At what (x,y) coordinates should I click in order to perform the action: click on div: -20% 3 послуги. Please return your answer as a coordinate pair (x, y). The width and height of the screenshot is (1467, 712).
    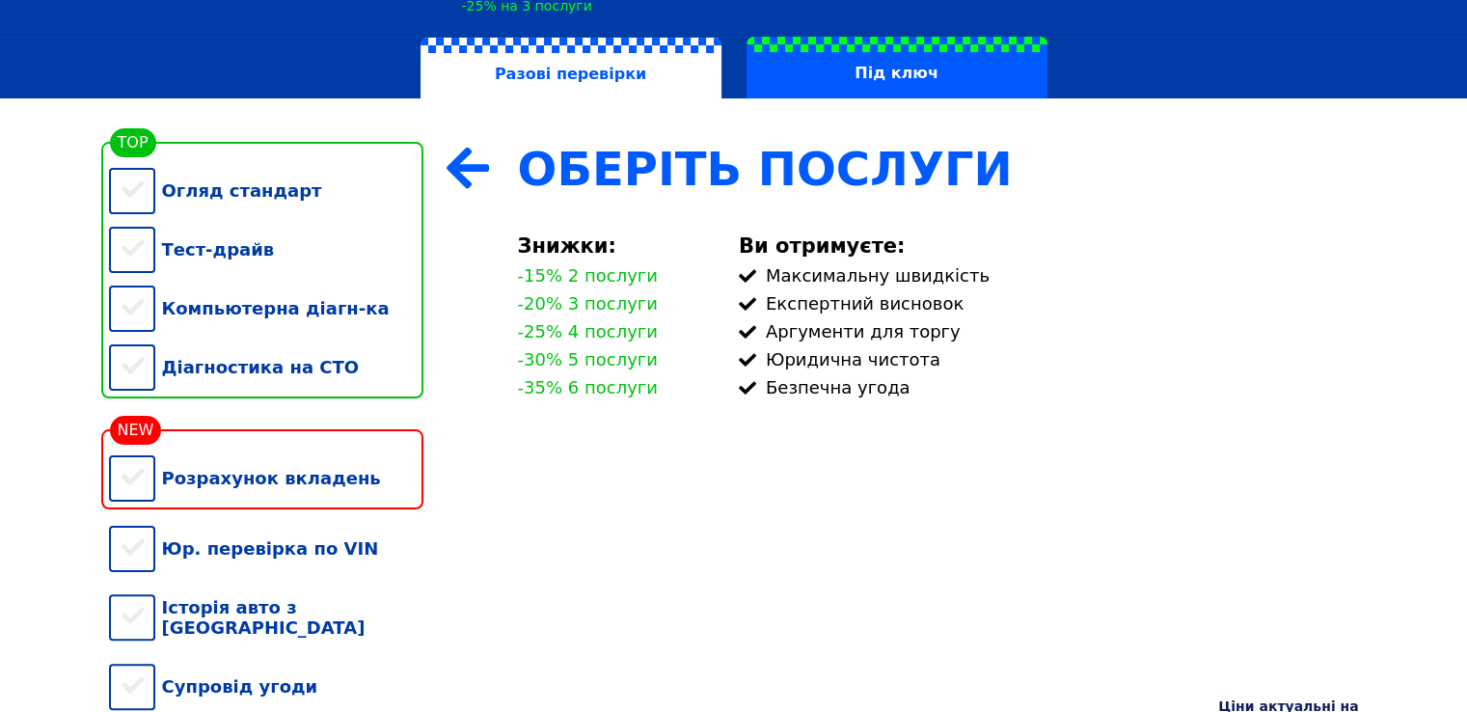
    Looking at the image, I should click on (587, 303).